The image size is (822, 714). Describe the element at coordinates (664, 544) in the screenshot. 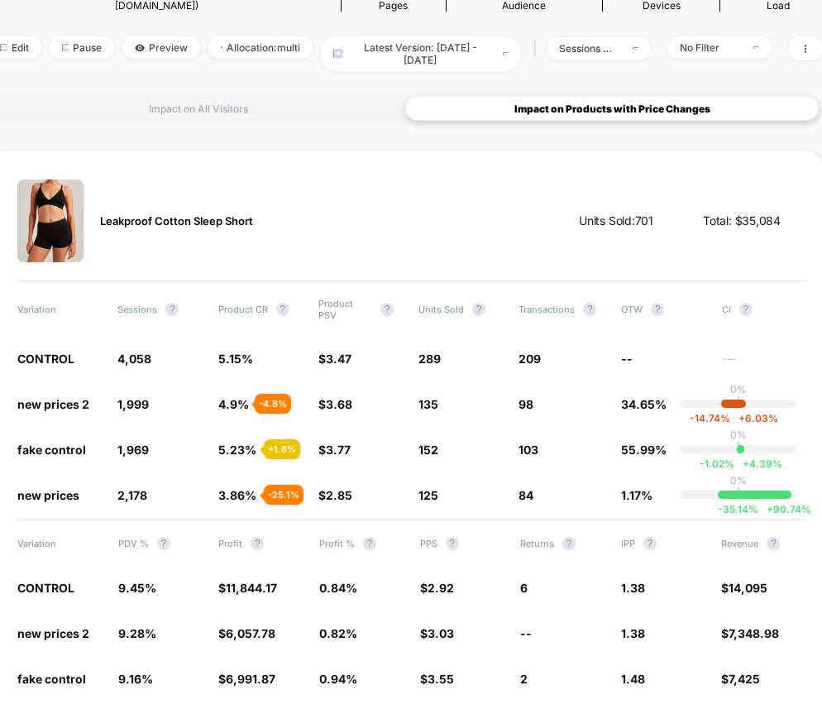

I see `span: IPP` at that location.